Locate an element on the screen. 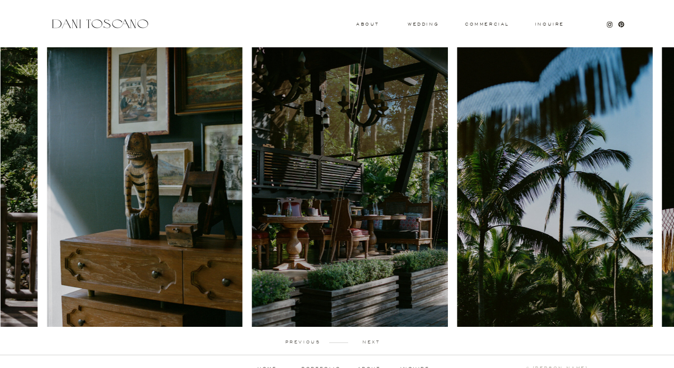 This screenshot has height=368, width=674. p: previous is located at coordinates (303, 342).